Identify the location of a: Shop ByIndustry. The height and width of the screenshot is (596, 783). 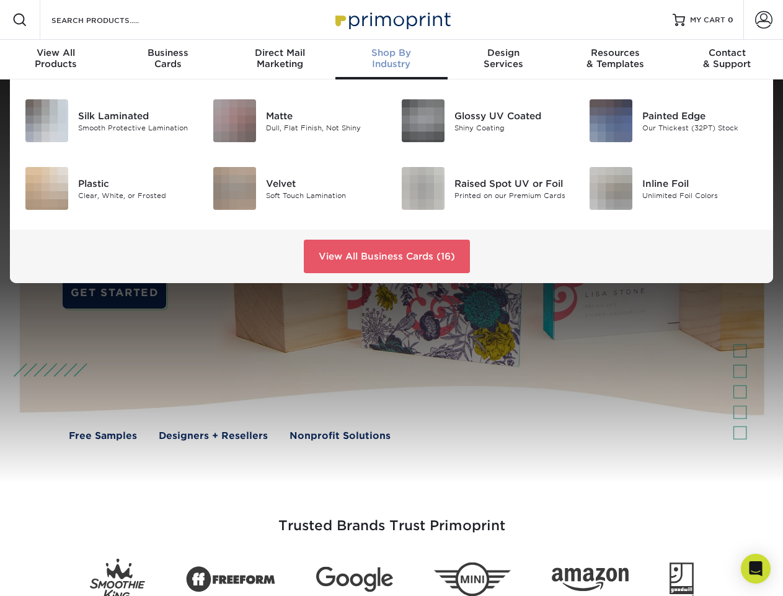
(391, 60).